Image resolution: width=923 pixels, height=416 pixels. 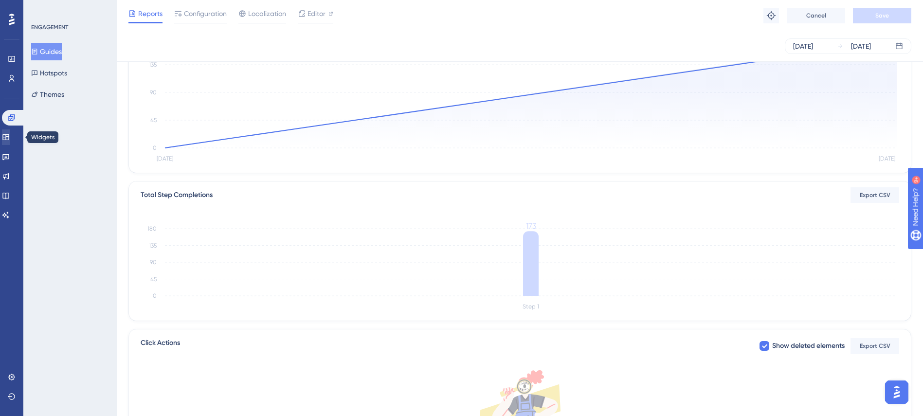 I want to click on span: Localization, so click(x=267, y=14).